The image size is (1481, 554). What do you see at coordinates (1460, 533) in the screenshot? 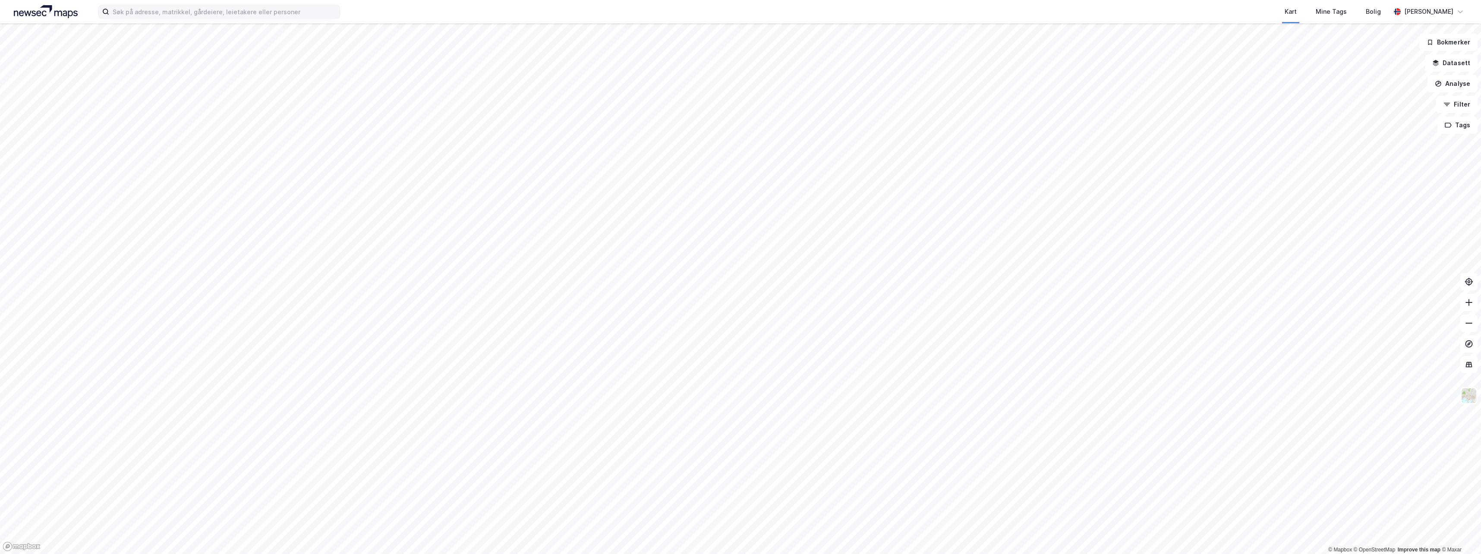
I see `div: Kontrollprogram for chat` at bounding box center [1460, 533].